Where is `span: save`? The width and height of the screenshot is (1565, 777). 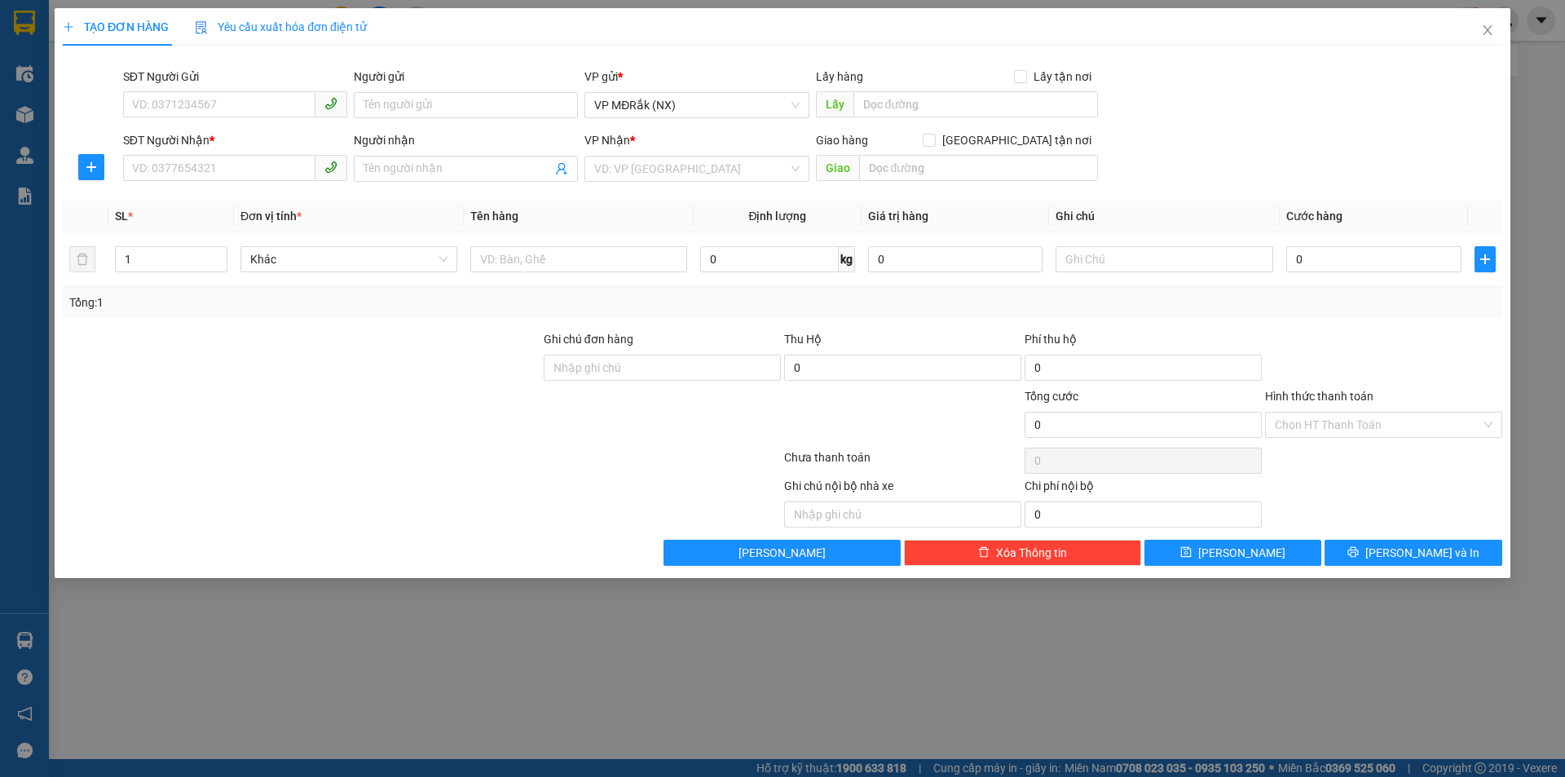 span: save is located at coordinates (1187, 553).